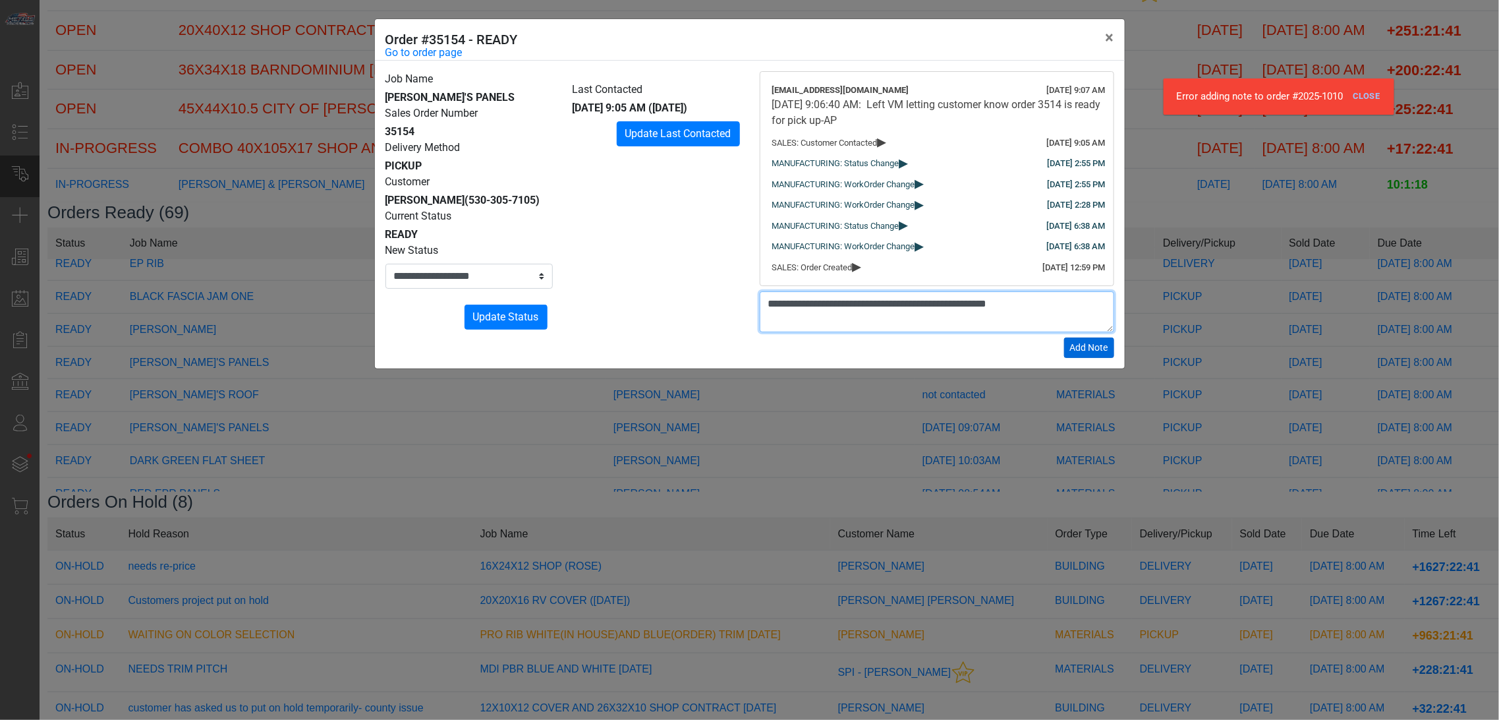 This screenshot has height=720, width=1499. I want to click on button: Close, so click(1110, 38).